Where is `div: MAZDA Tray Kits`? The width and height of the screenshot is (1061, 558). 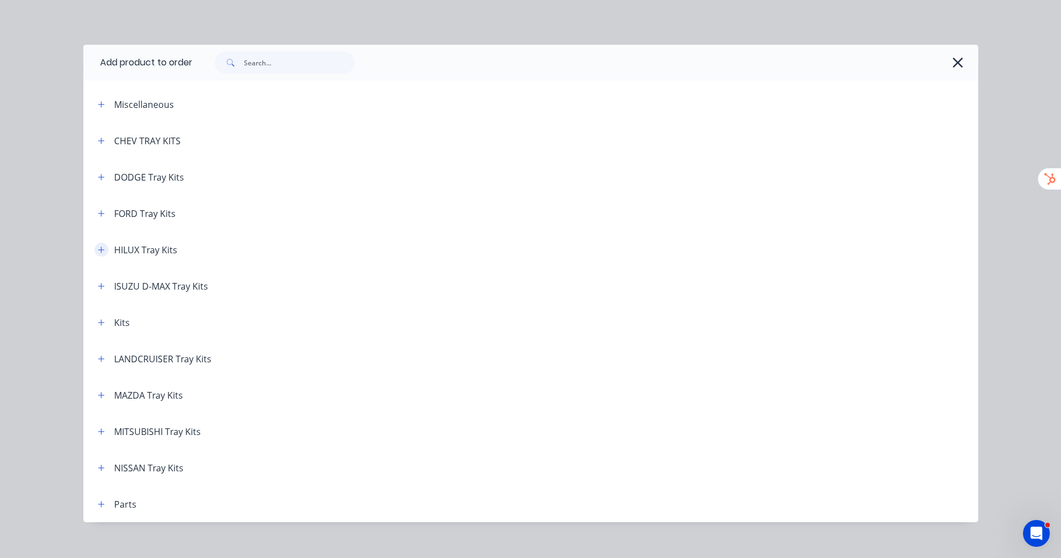
div: MAZDA Tray Kits is located at coordinates (148, 395).